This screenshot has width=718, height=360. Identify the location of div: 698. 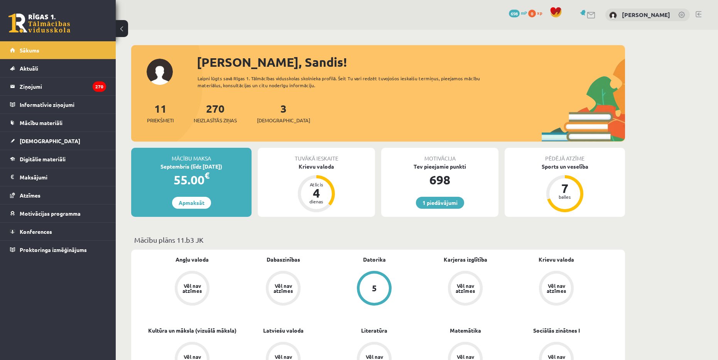
(440, 180).